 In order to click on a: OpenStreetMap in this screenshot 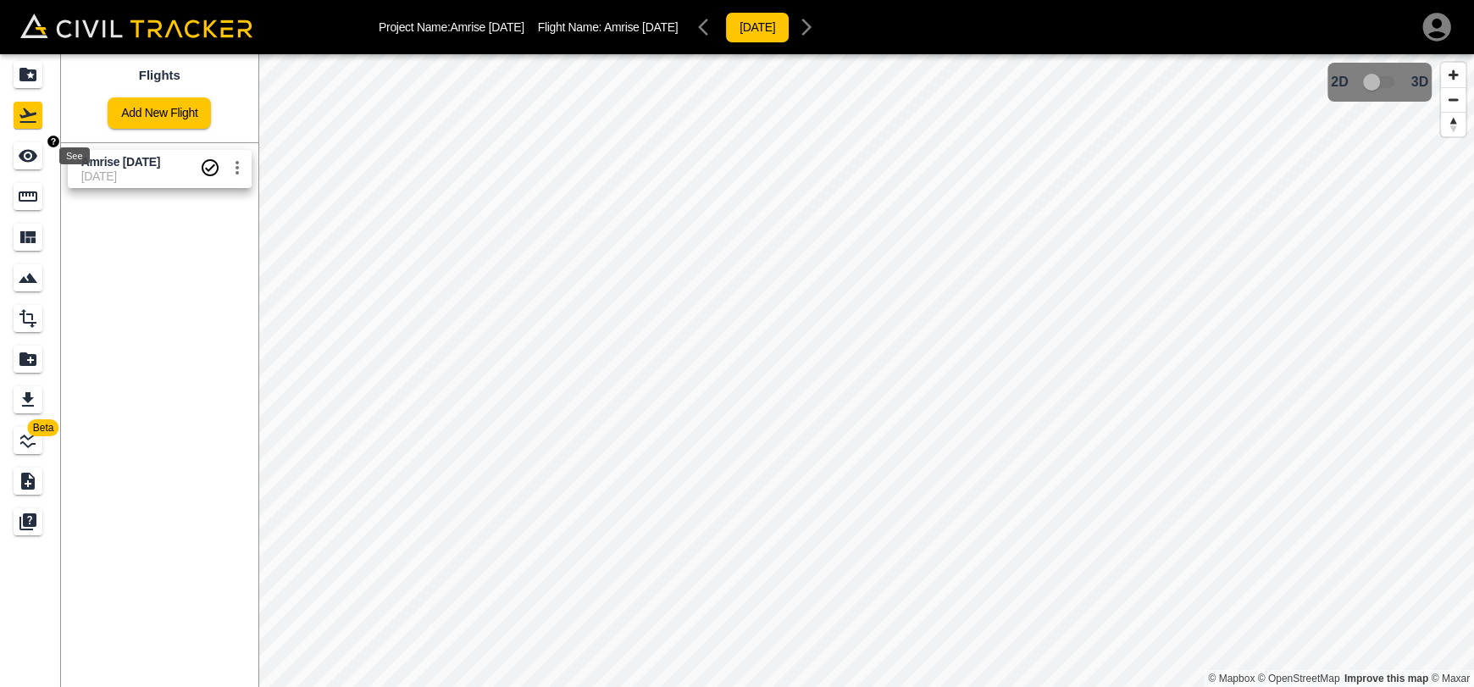, I will do `click(1299, 679)`.